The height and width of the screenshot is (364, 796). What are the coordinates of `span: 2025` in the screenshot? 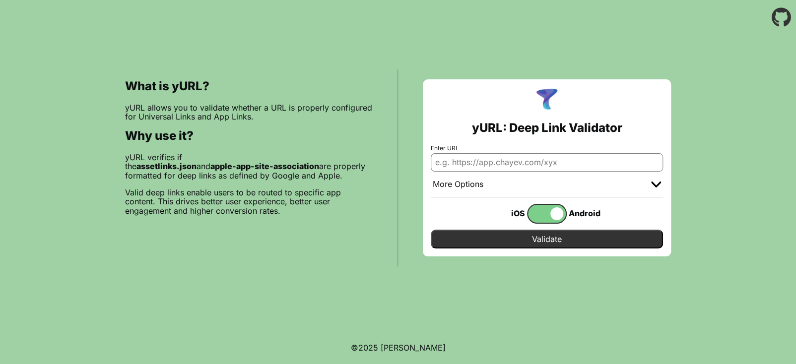 It's located at (368, 348).